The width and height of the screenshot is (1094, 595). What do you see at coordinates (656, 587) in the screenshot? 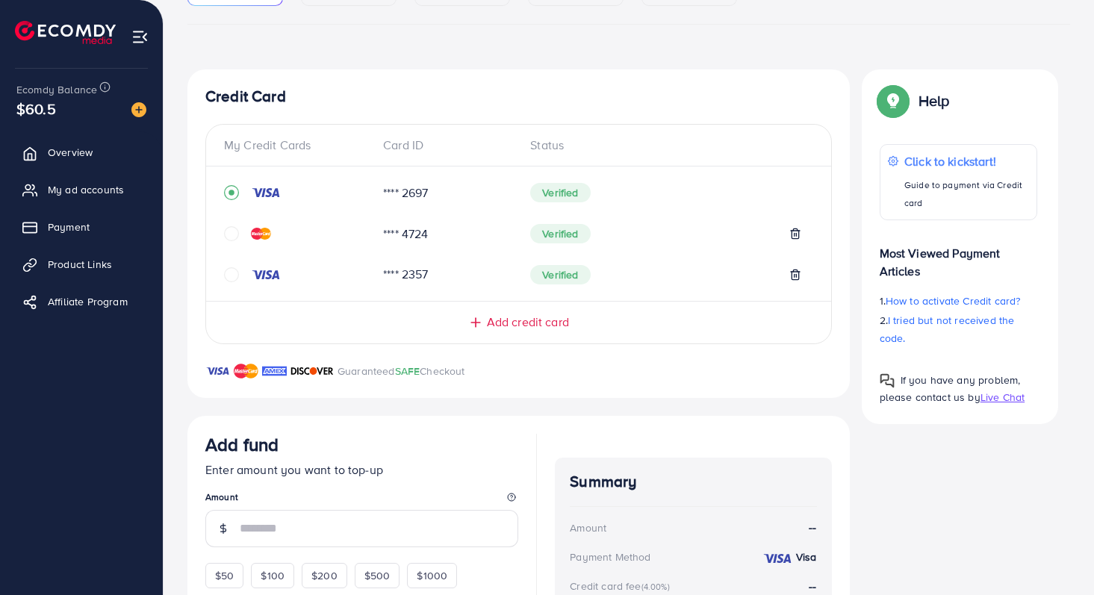
I see `small: (4.00%)` at bounding box center [656, 587].